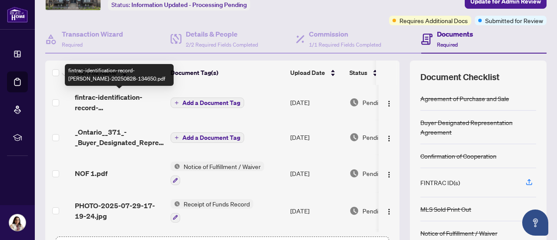 This screenshot has width=557, height=240. I want to click on img: logo, so click(17, 14).